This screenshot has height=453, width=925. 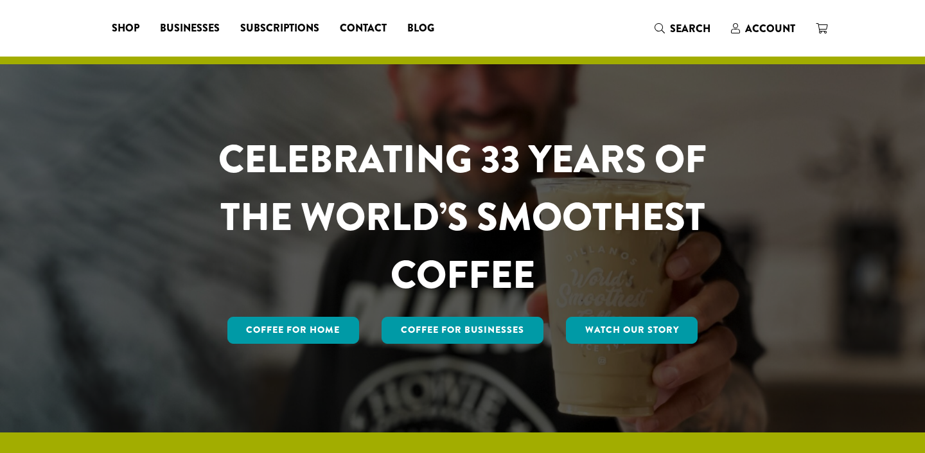 I want to click on a: Shop, so click(x=125, y=28).